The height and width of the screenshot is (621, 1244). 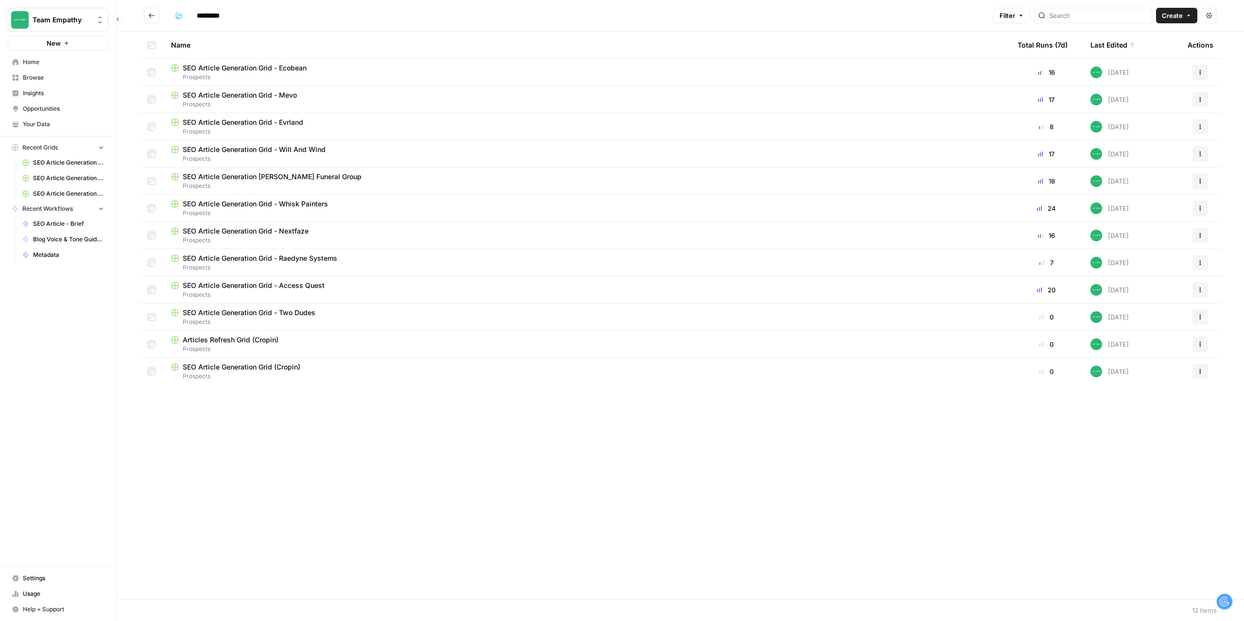 What do you see at coordinates (1046, 290) in the screenshot?
I see `div: 20` at bounding box center [1046, 290].